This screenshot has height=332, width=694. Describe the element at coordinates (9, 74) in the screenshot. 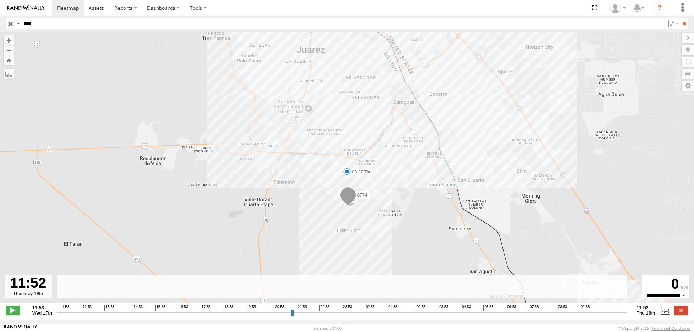

I see `label: Measure` at that location.